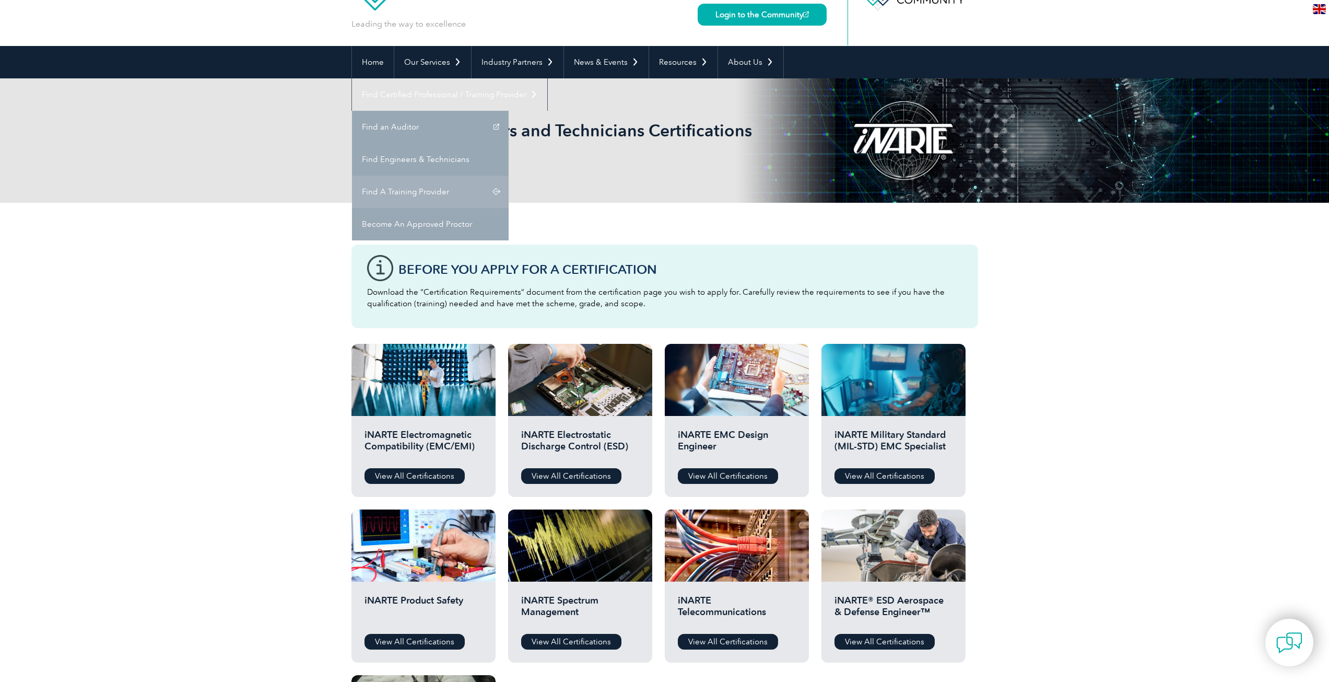  Describe the element at coordinates (751, 62) in the screenshot. I see `a: About Us` at that location.